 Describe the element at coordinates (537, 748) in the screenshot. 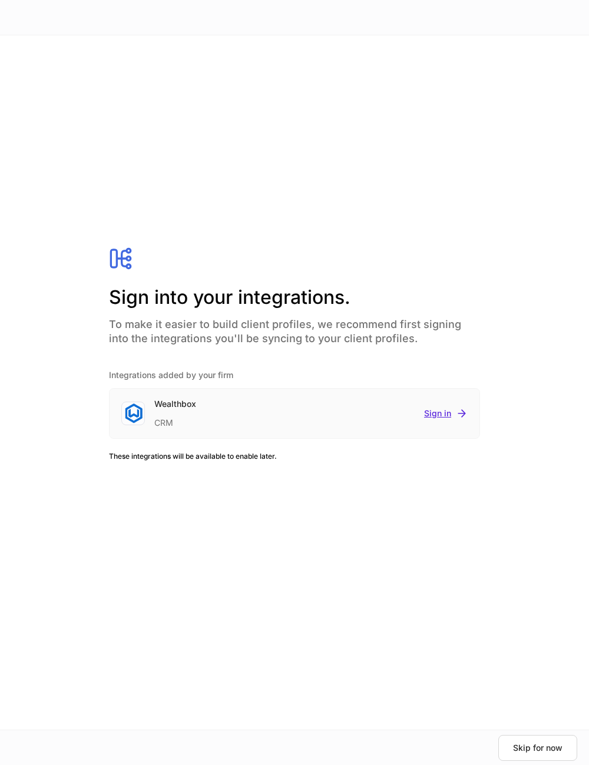

I see `button: Skip for now` at that location.